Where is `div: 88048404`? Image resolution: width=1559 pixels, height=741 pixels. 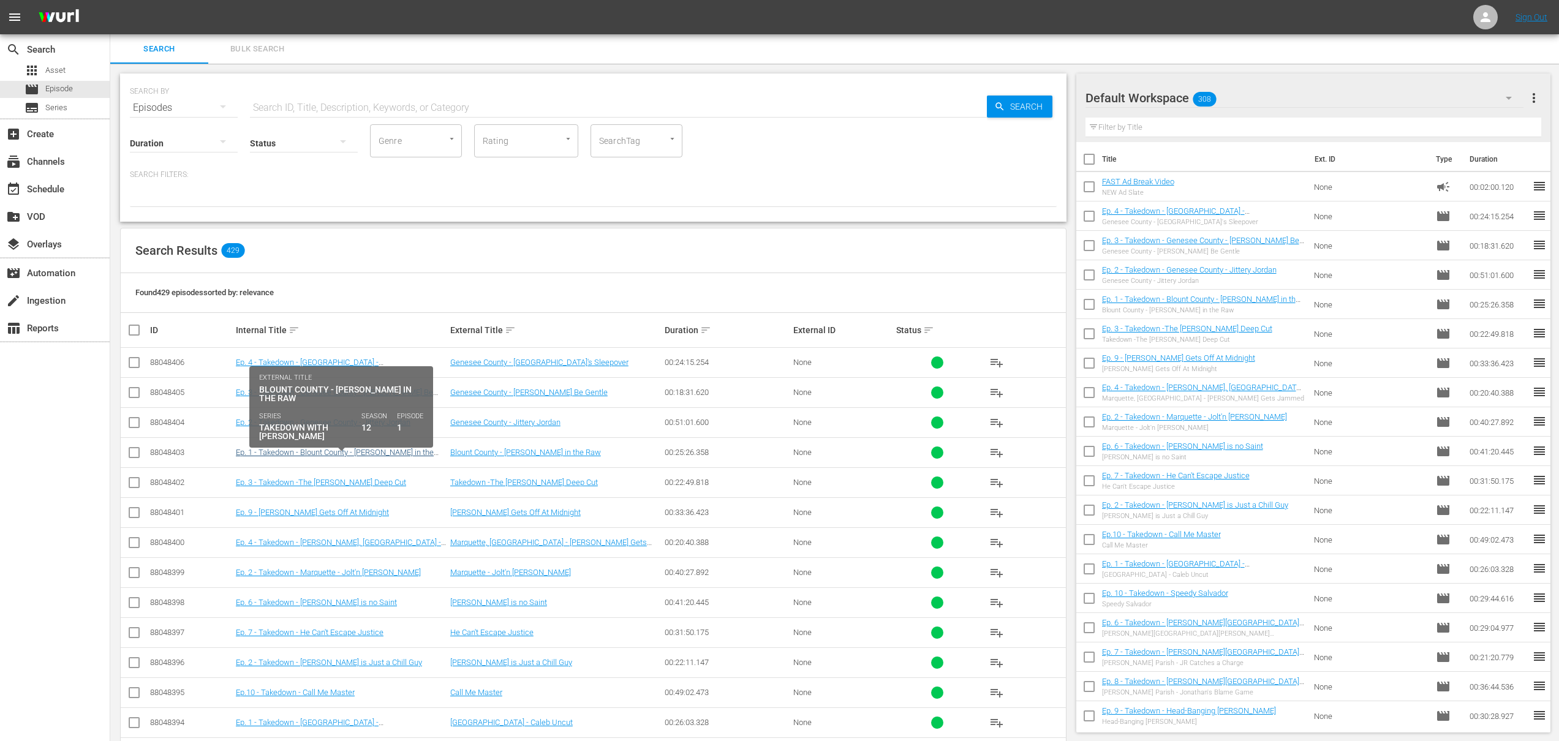 div: 88048404 is located at coordinates (191, 422).